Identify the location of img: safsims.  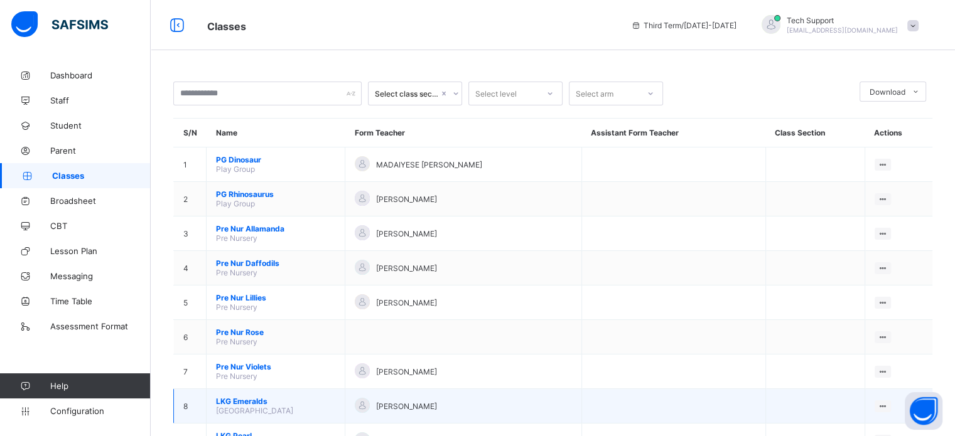
(60, 24).